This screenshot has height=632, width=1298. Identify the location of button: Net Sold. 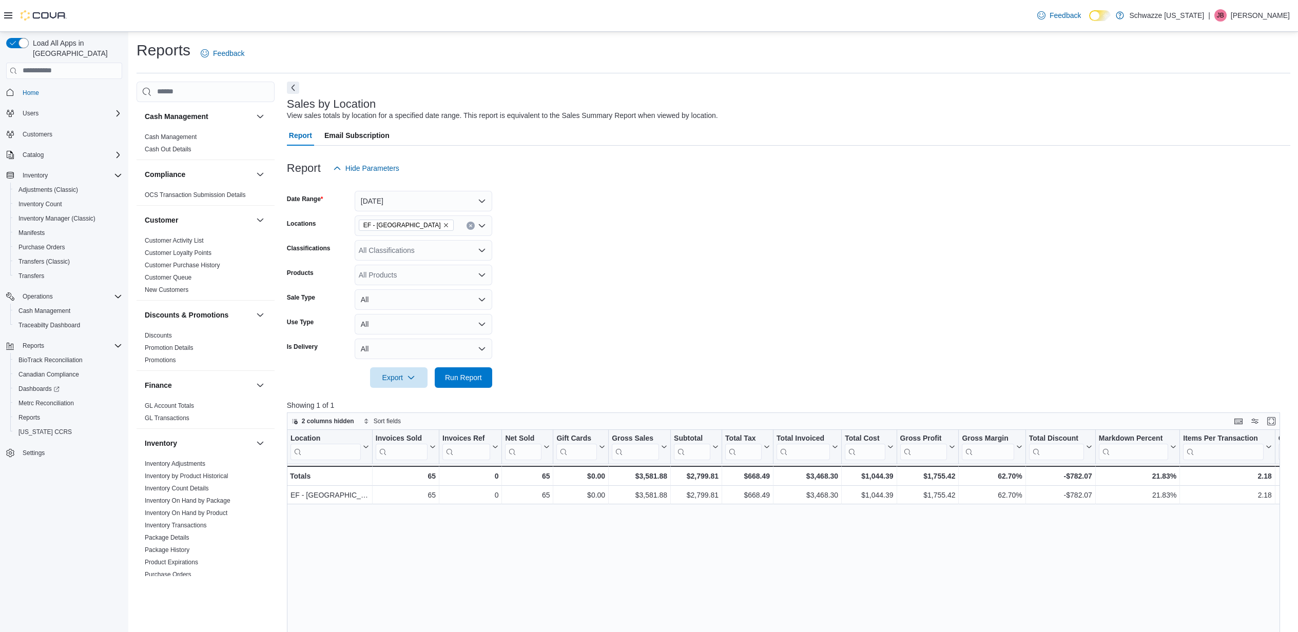
(527, 446).